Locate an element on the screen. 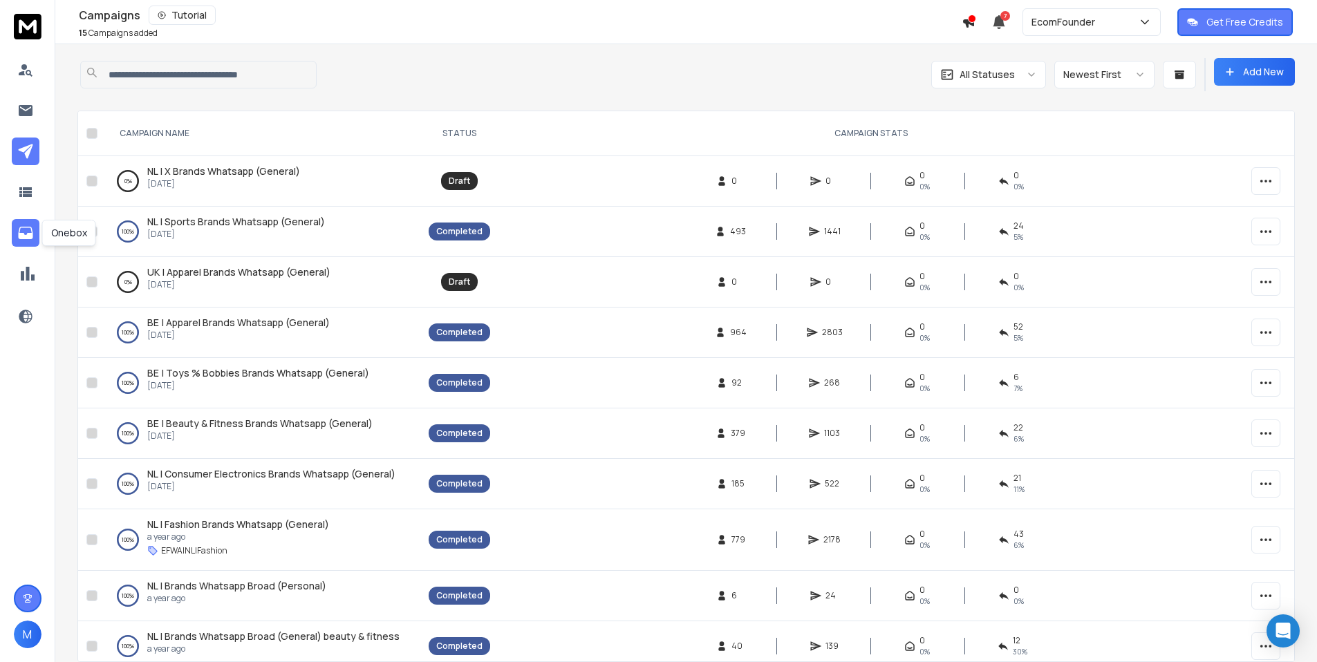 This screenshot has height=662, width=1317. span: UK | Apparel Brands Whatsapp (General) is located at coordinates (238, 272).